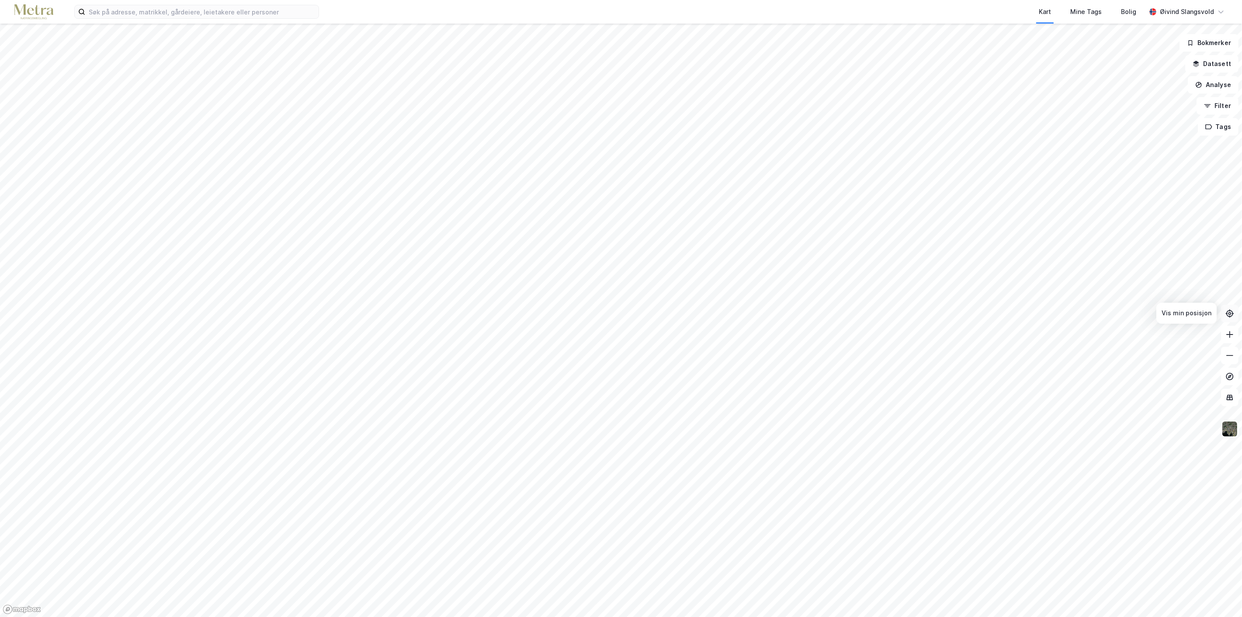 This screenshot has width=1242, height=617. What do you see at coordinates (34, 12) in the screenshot?
I see `img: metra-logo.256734c3b2bbffee19d4.png` at bounding box center [34, 12].